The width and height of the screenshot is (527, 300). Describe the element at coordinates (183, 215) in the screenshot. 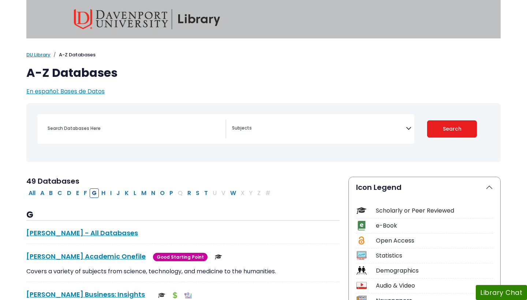

I see `h3: G` at that location.